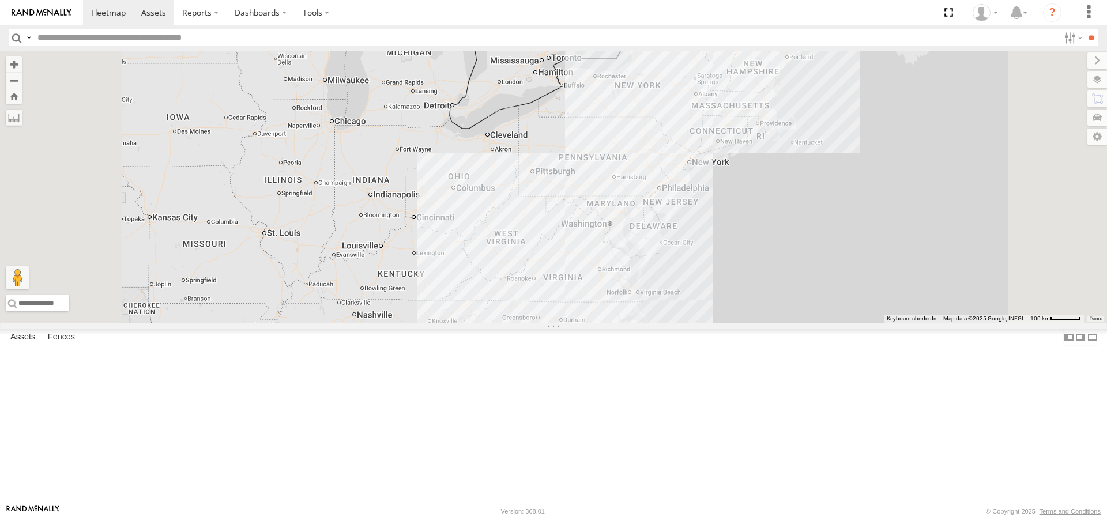  Describe the element at coordinates (14, 80) in the screenshot. I see `button: Zoom out` at that location.